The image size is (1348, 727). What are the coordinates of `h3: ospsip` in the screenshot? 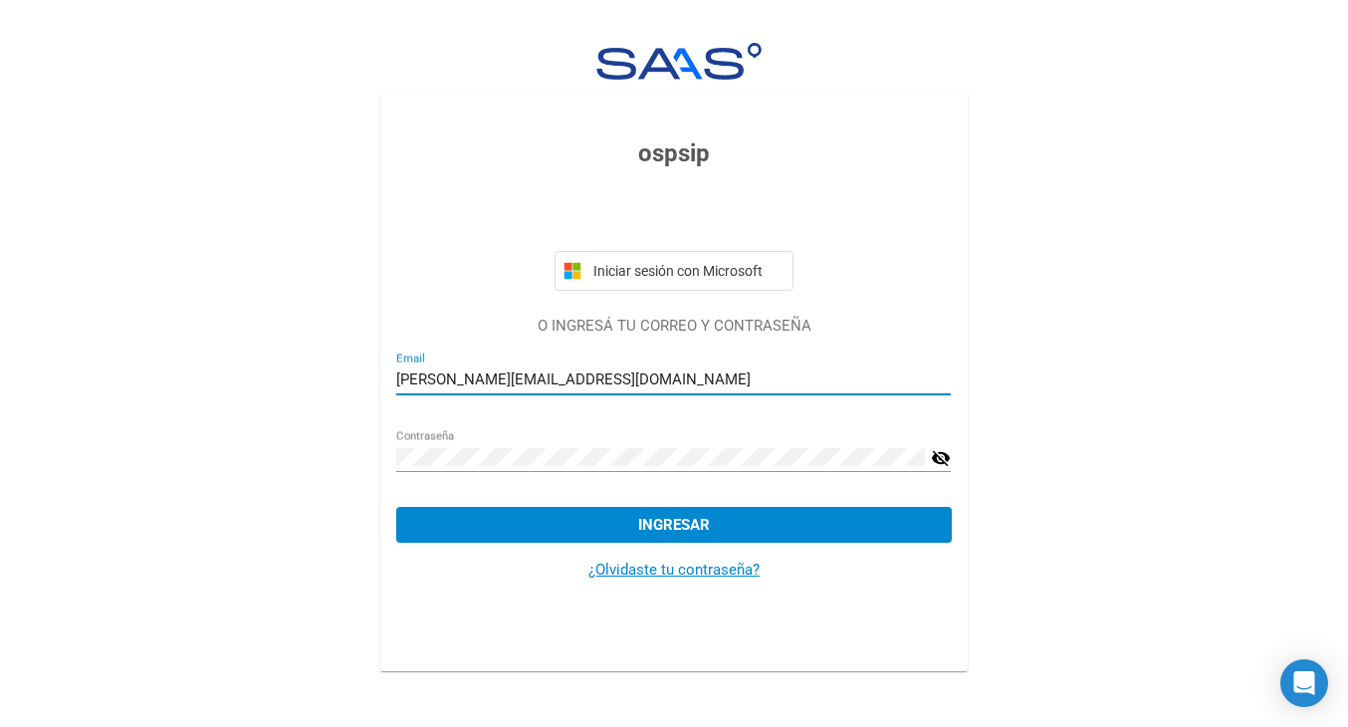 It's located at (673, 153).